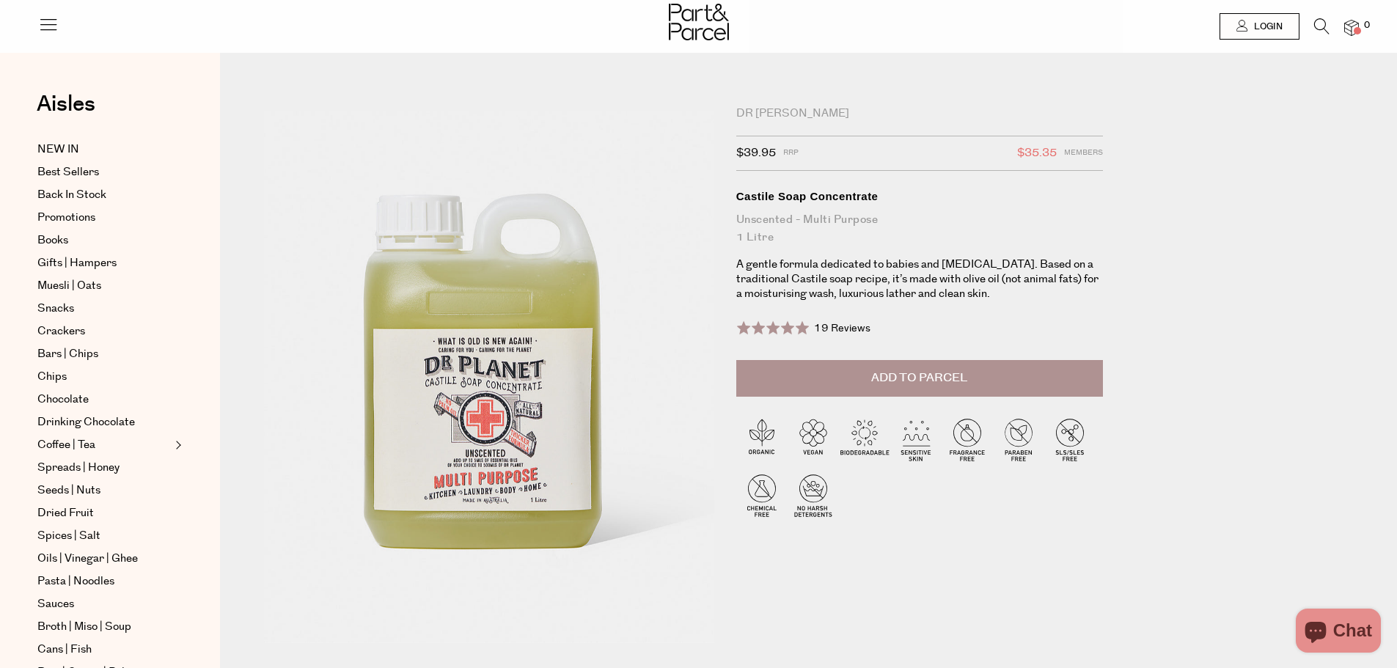 Image resolution: width=1397 pixels, height=668 pixels. Describe the element at coordinates (104, 468) in the screenshot. I see `a: Spreads | Honey` at that location.